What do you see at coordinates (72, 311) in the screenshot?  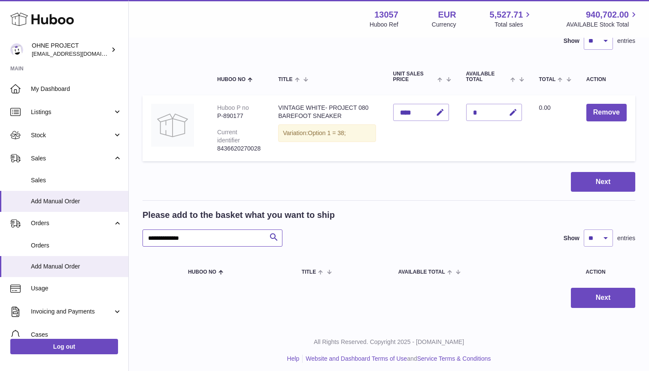 I see `span: Invoicing and Payments` at bounding box center [72, 311].